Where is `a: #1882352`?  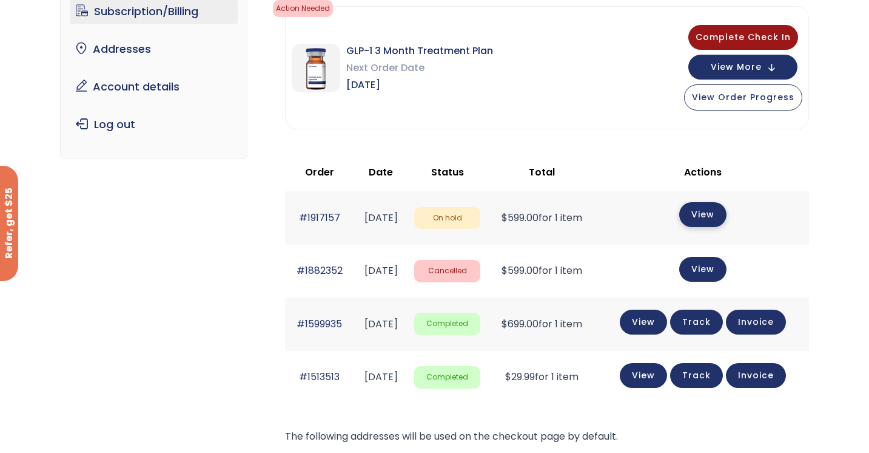 a: #1882352 is located at coordinates (320, 270).